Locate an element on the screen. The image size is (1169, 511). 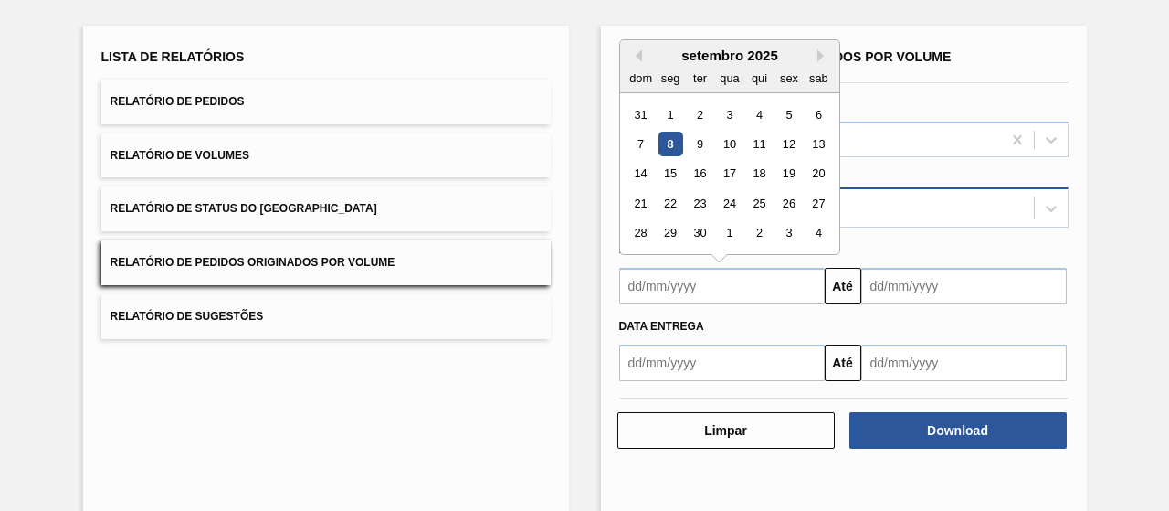
div: Choose quarta-feira, 17 de setembro de 2025 is located at coordinates (729, 174).